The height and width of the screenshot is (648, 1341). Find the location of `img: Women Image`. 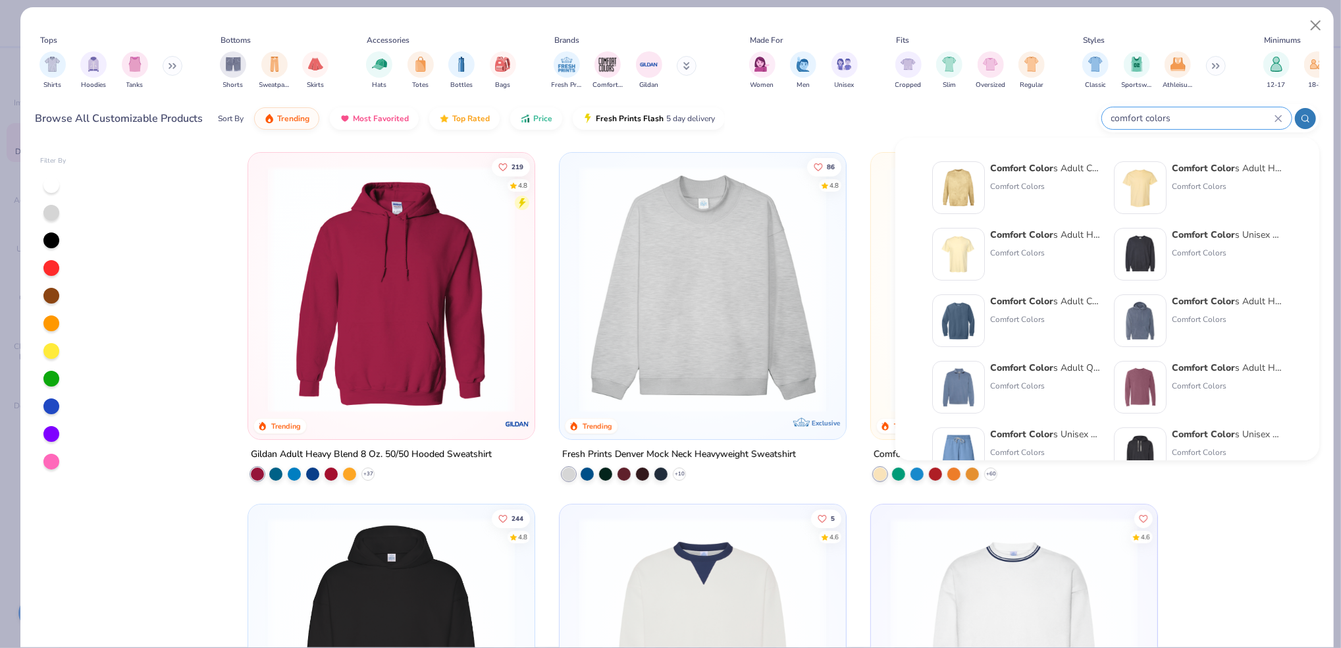

img: Women Image is located at coordinates (762, 64).